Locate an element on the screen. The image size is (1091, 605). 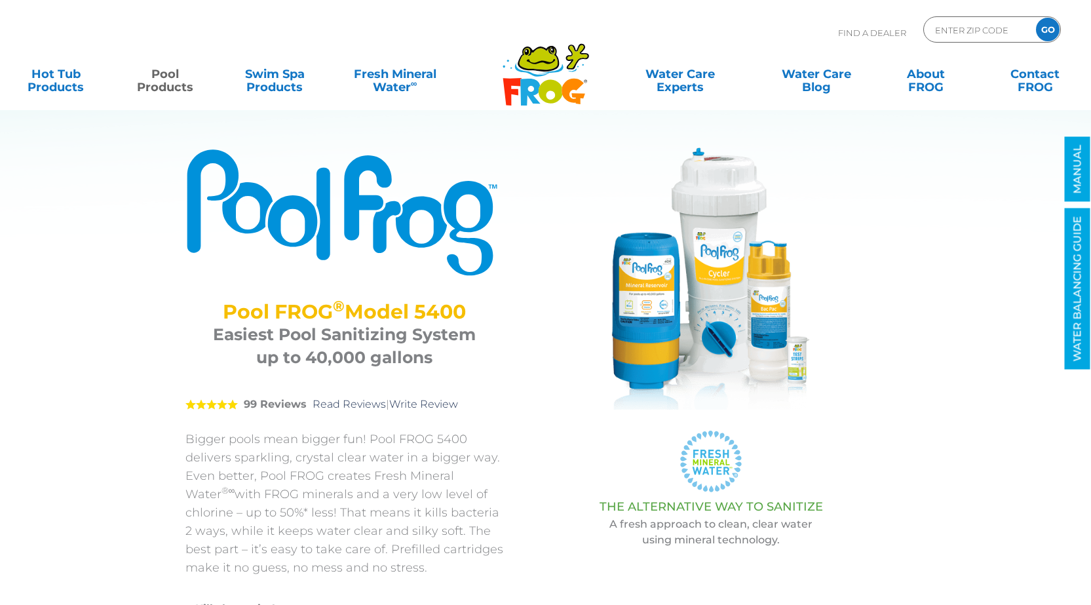
a: ContactFROG is located at coordinates (1035, 74).